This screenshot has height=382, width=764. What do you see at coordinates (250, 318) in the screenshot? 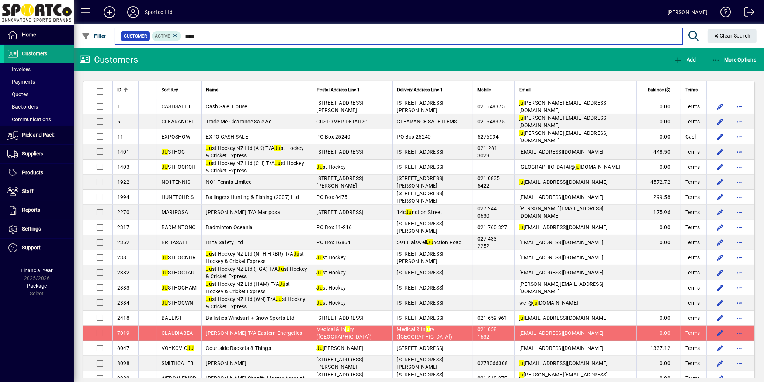
I see `span: Ballistics Windsurf + Snow Sports Ltd` at bounding box center [250, 318].